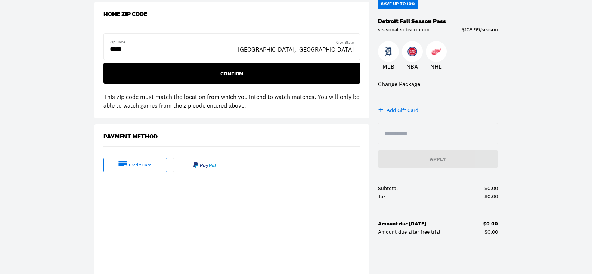 The height and width of the screenshot is (274, 592). Describe the element at coordinates (389, 67) in the screenshot. I see `p: MLB` at that location.